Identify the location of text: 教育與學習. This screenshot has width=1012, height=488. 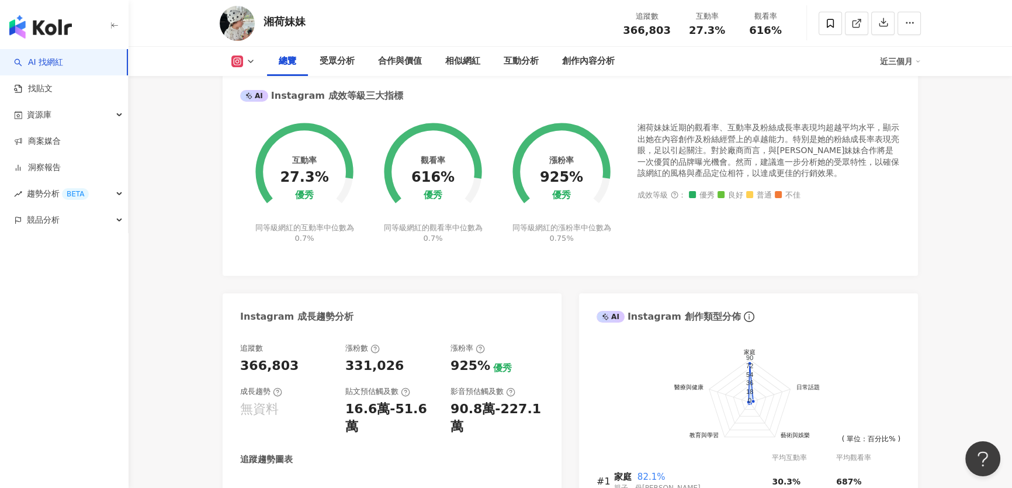
(704, 435).